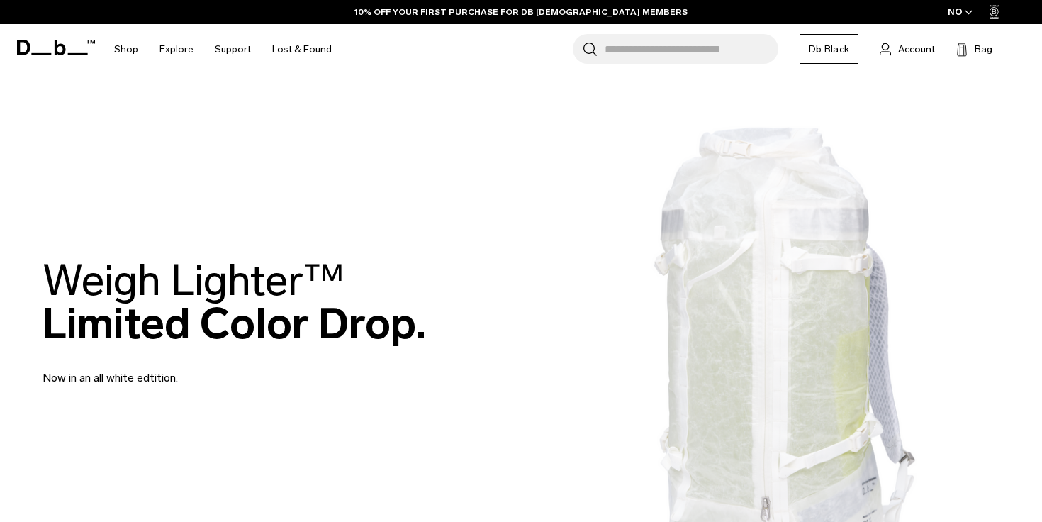 The width and height of the screenshot is (1042, 522). I want to click on p: Now in an all white edtition., so click(213, 369).